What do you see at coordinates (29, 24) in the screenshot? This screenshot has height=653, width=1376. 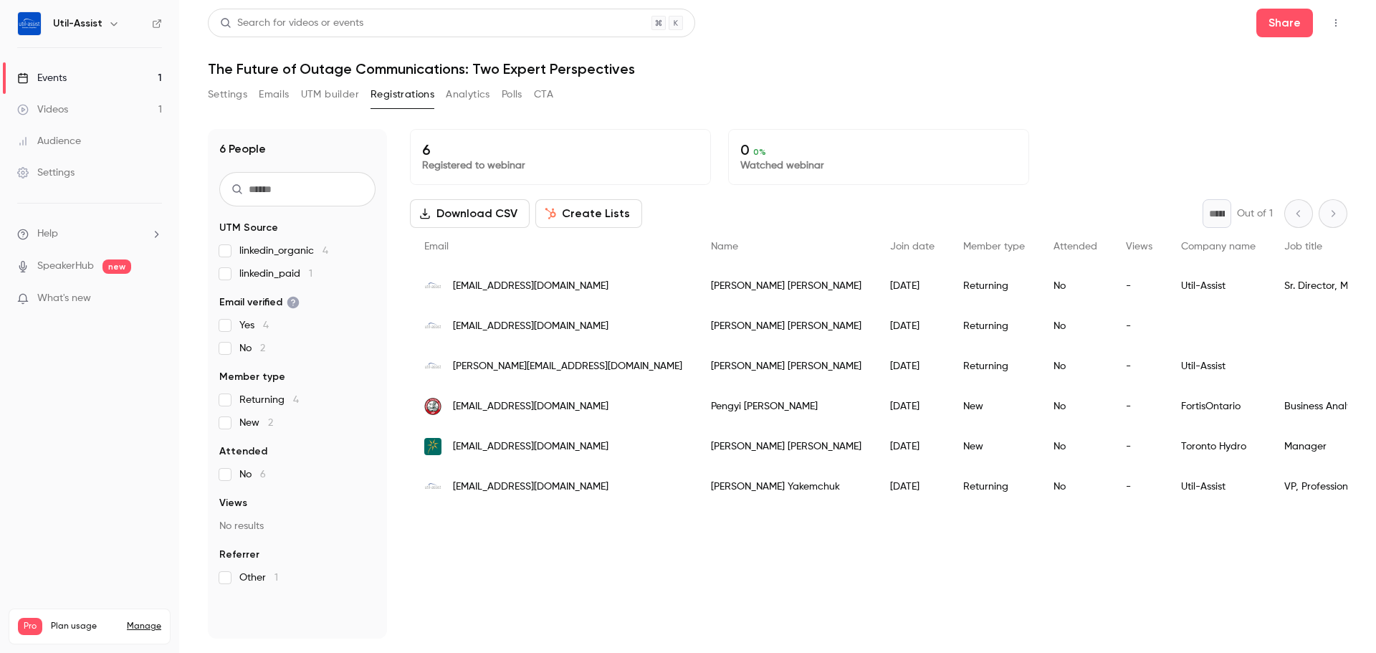 I see `img: Util-Assist` at bounding box center [29, 24].